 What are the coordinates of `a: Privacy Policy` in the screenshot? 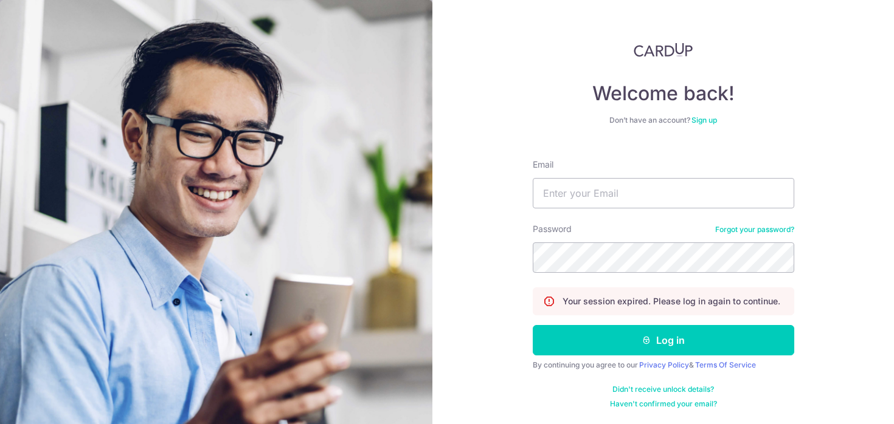 It's located at (664, 365).